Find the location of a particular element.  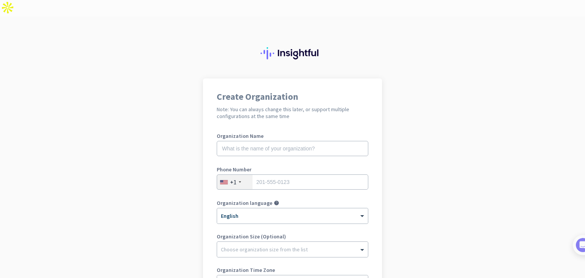

img: Insightful is located at coordinates (293, 53).